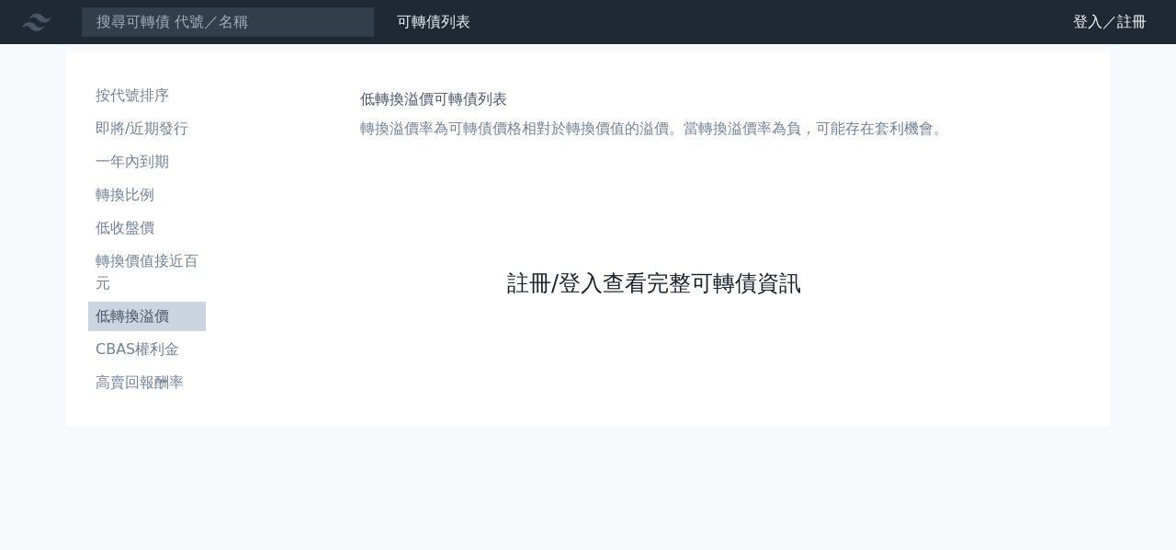  Describe the element at coordinates (654, 99) in the screenshot. I see `h1: 低轉換溢價可轉債列表` at that location.